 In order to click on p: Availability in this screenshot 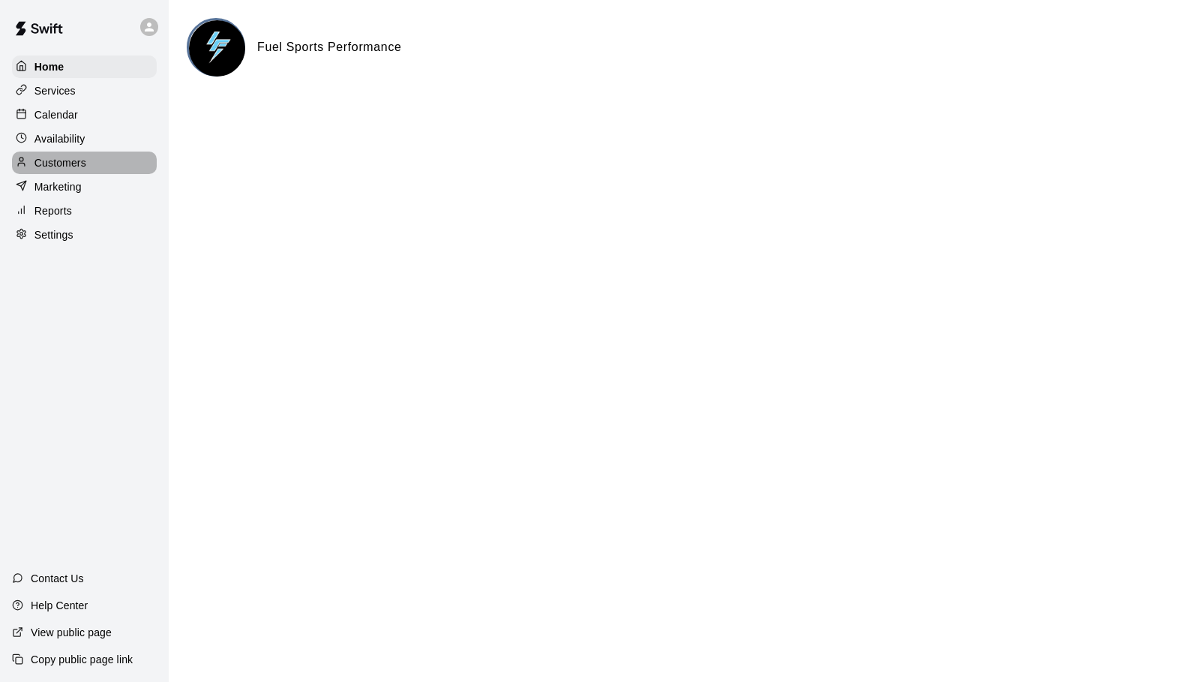, I will do `click(60, 139)`.